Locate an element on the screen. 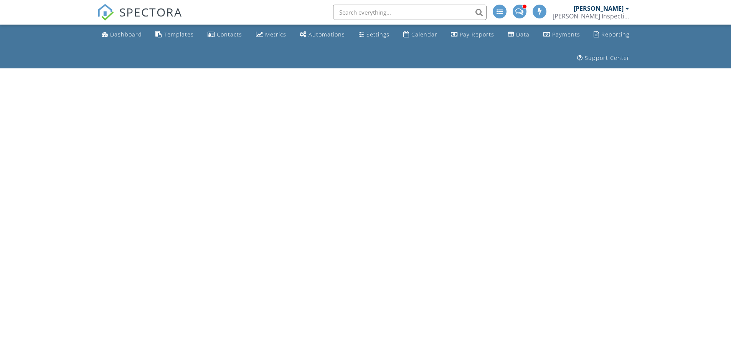 This screenshot has width=731, height=350. div: Data is located at coordinates (523, 34).